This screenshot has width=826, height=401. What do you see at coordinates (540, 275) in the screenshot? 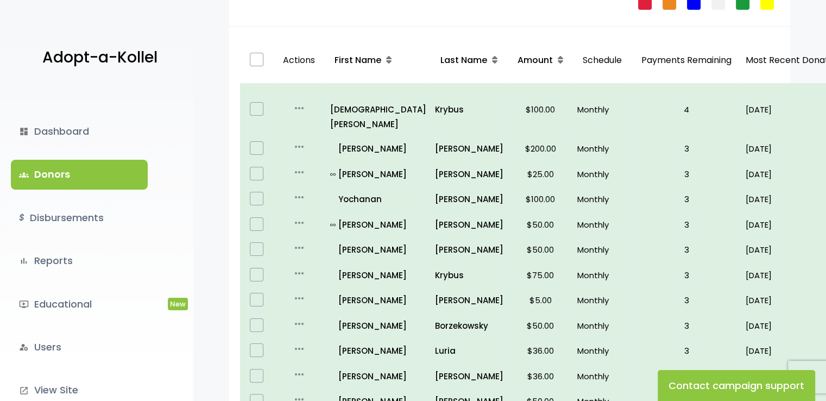
I see `p: $75.00` at bounding box center [540, 275].